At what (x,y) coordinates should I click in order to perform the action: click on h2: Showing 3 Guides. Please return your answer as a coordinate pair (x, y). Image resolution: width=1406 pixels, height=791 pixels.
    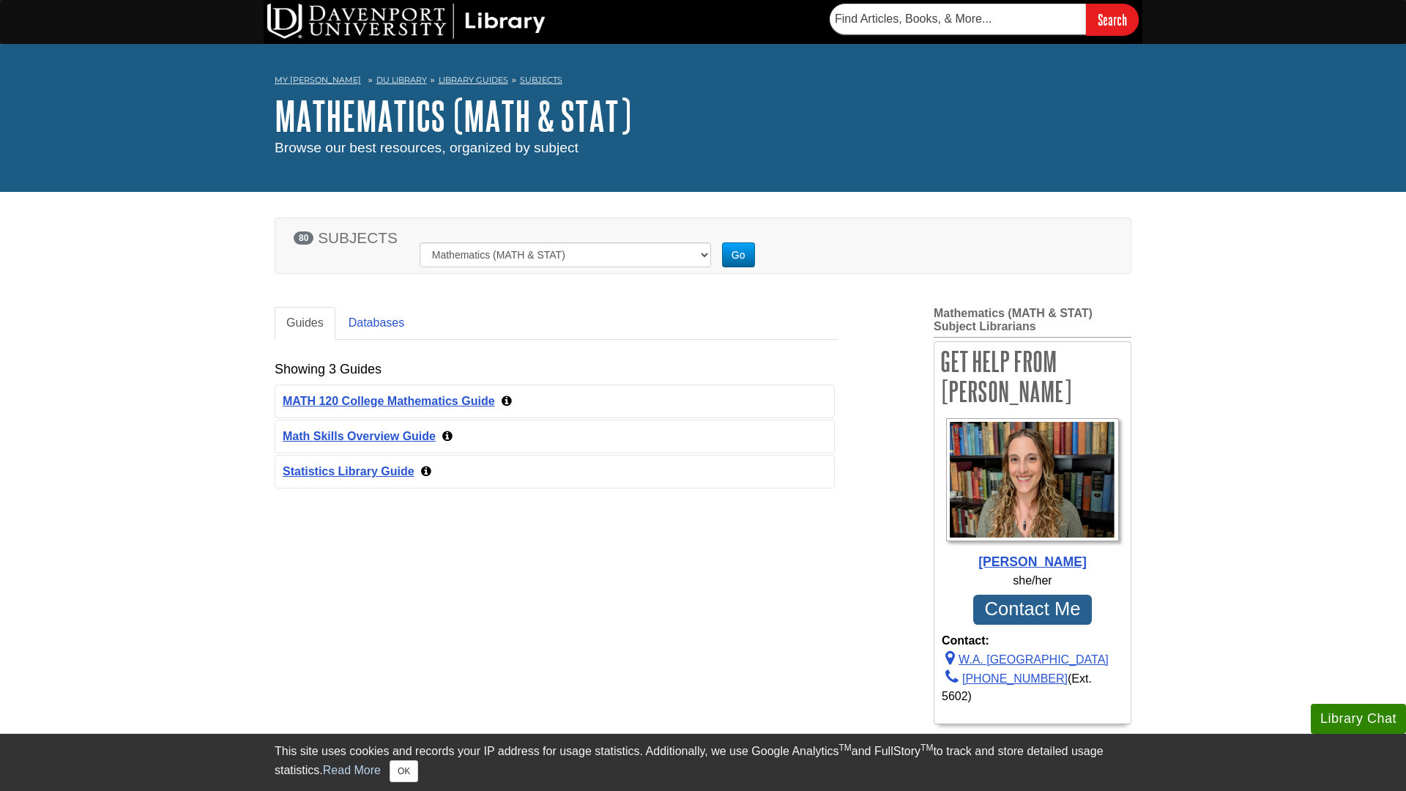
    Looking at the image, I should click on (328, 369).